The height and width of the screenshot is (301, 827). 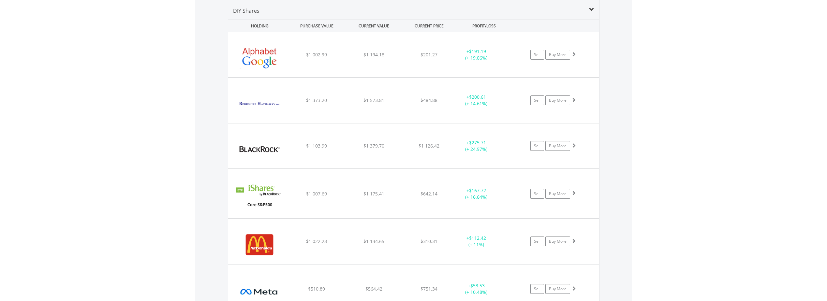 What do you see at coordinates (259, 245) in the screenshot?
I see `img: EQU.US.MCD.png` at bounding box center [259, 245].